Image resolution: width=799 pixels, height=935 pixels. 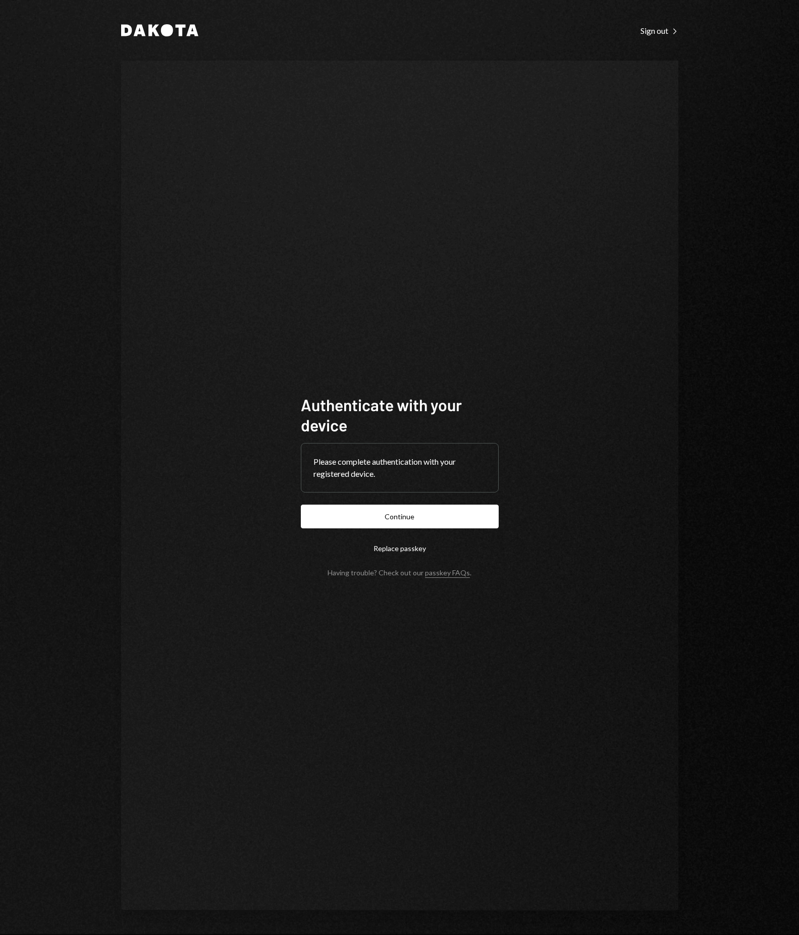 What do you see at coordinates (400, 415) in the screenshot?
I see `h1: Authenticate with your device` at bounding box center [400, 415].